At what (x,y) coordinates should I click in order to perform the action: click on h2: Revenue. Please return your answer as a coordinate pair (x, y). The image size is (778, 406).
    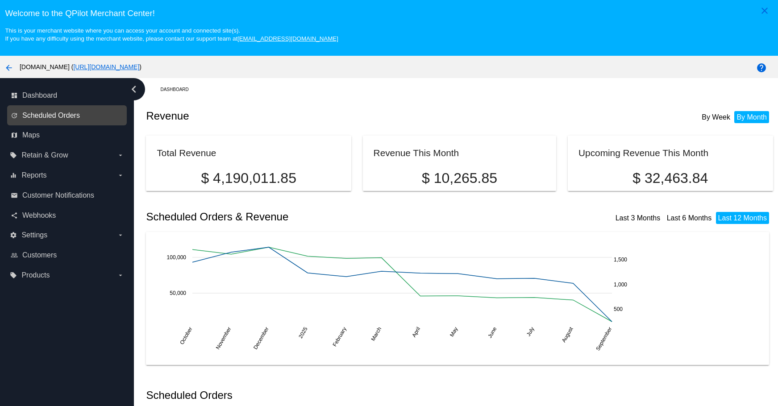
    Looking at the image, I should click on (303, 116).